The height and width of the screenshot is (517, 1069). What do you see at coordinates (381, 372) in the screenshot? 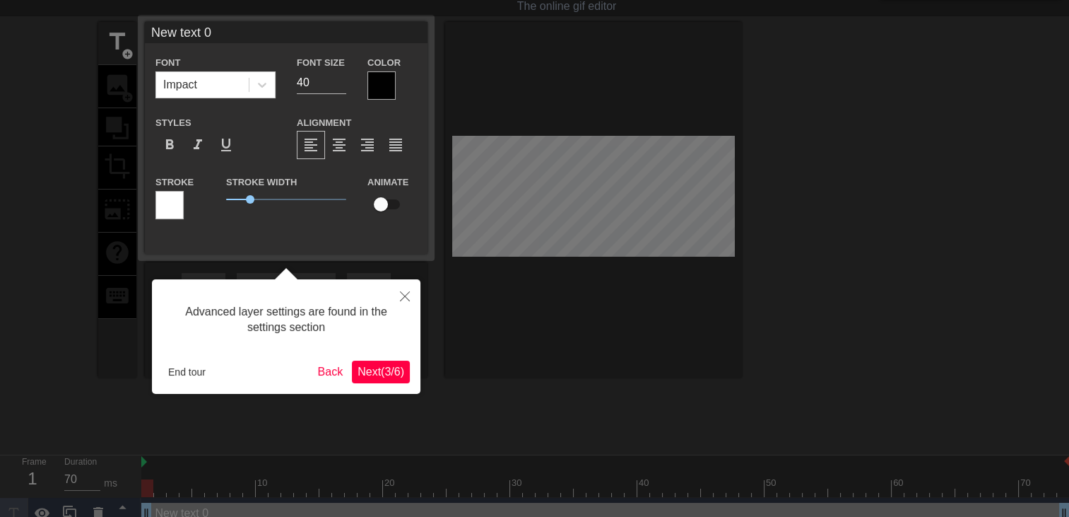
I see `button: Next` at bounding box center [381, 372].